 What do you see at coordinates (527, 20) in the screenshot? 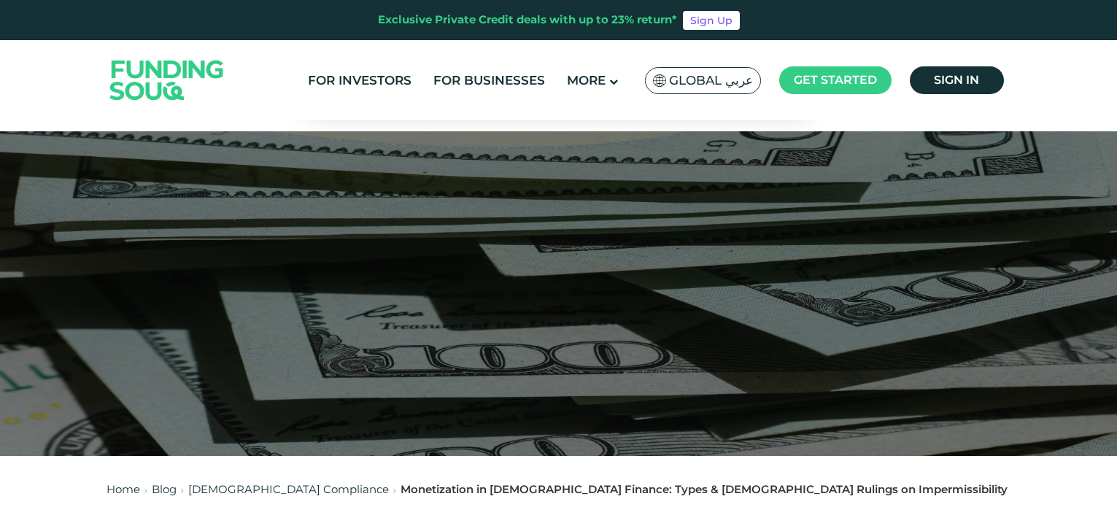
I see `div: Exclusive Private Credit deals with up to 23% return*` at bounding box center [527, 20].